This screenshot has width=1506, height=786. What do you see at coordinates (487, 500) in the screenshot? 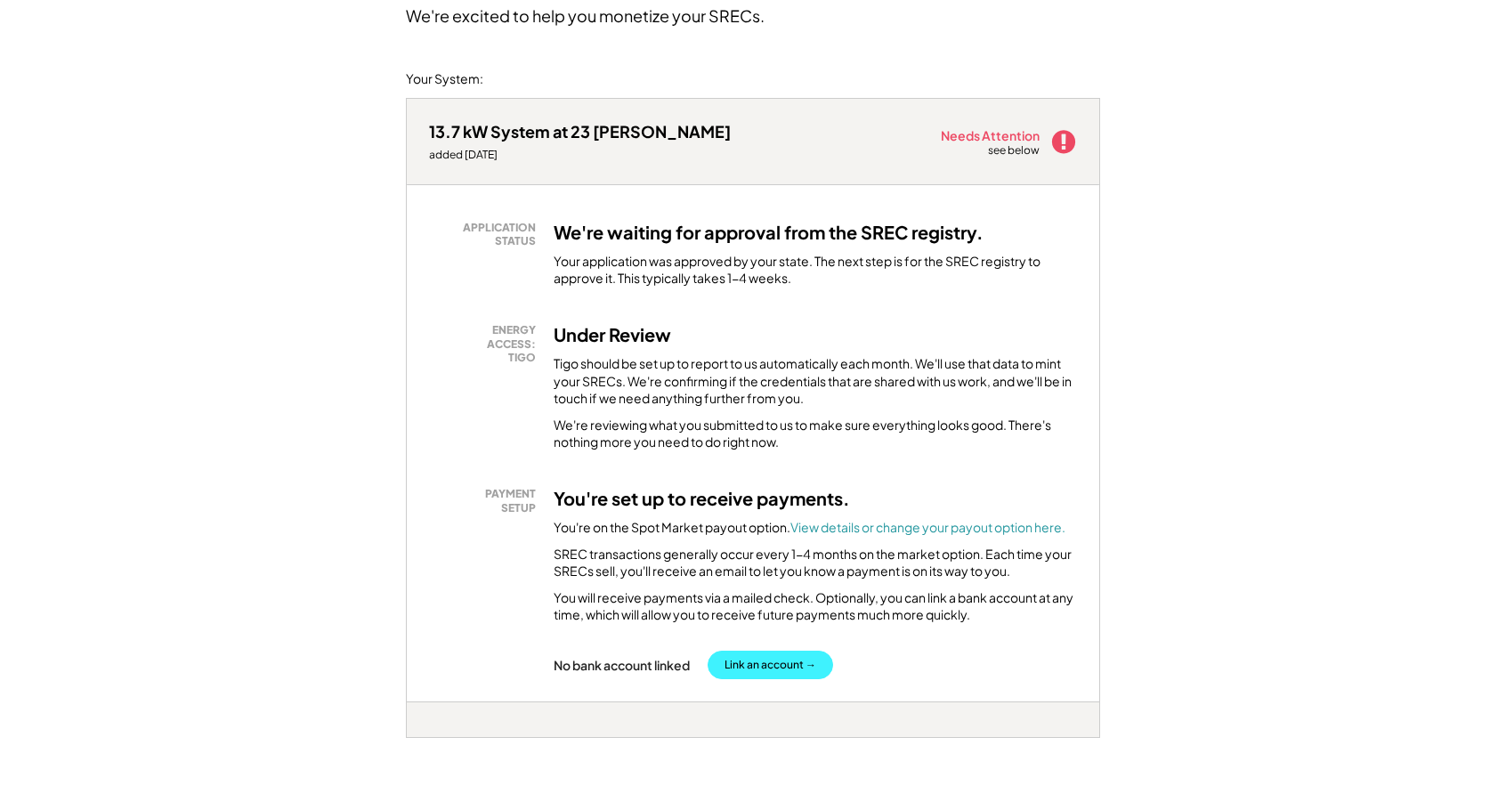
I see `div: PAYMENT SETUP` at bounding box center [487, 500].